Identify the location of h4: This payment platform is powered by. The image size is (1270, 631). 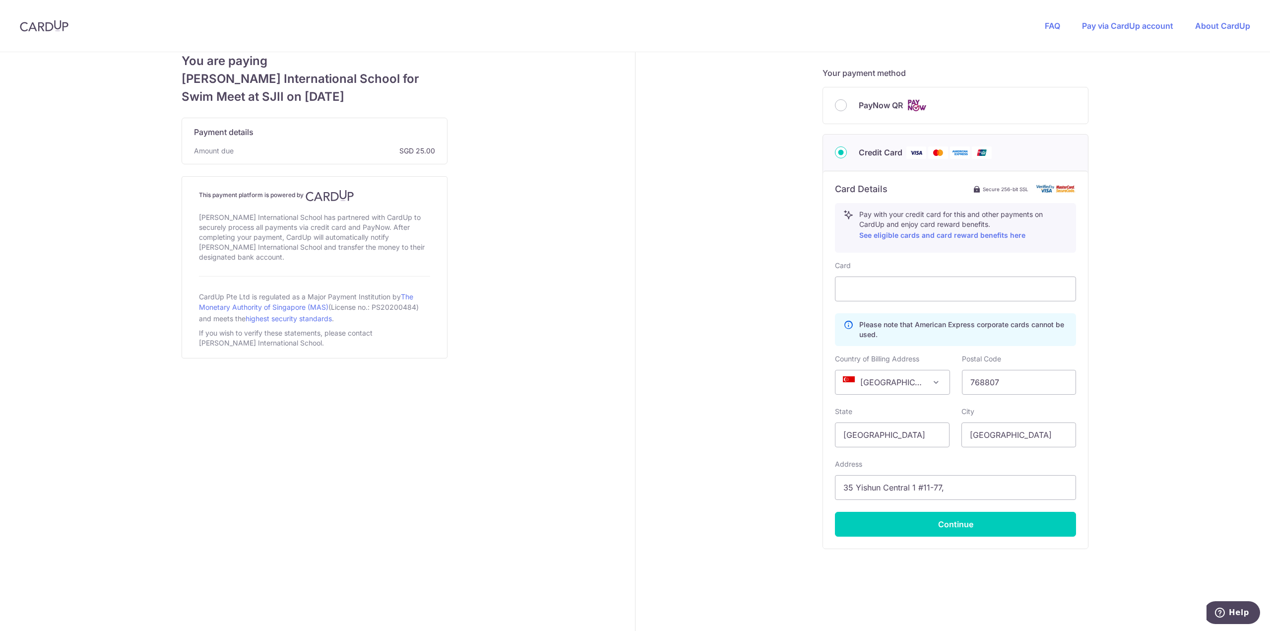
(315, 195).